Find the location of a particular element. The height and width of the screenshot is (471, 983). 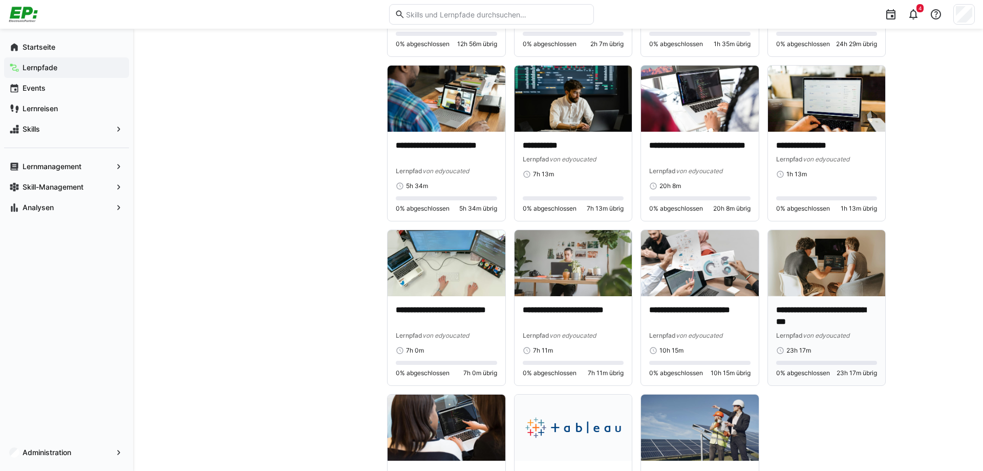

span: 7h 0m is located at coordinates (415, 350).